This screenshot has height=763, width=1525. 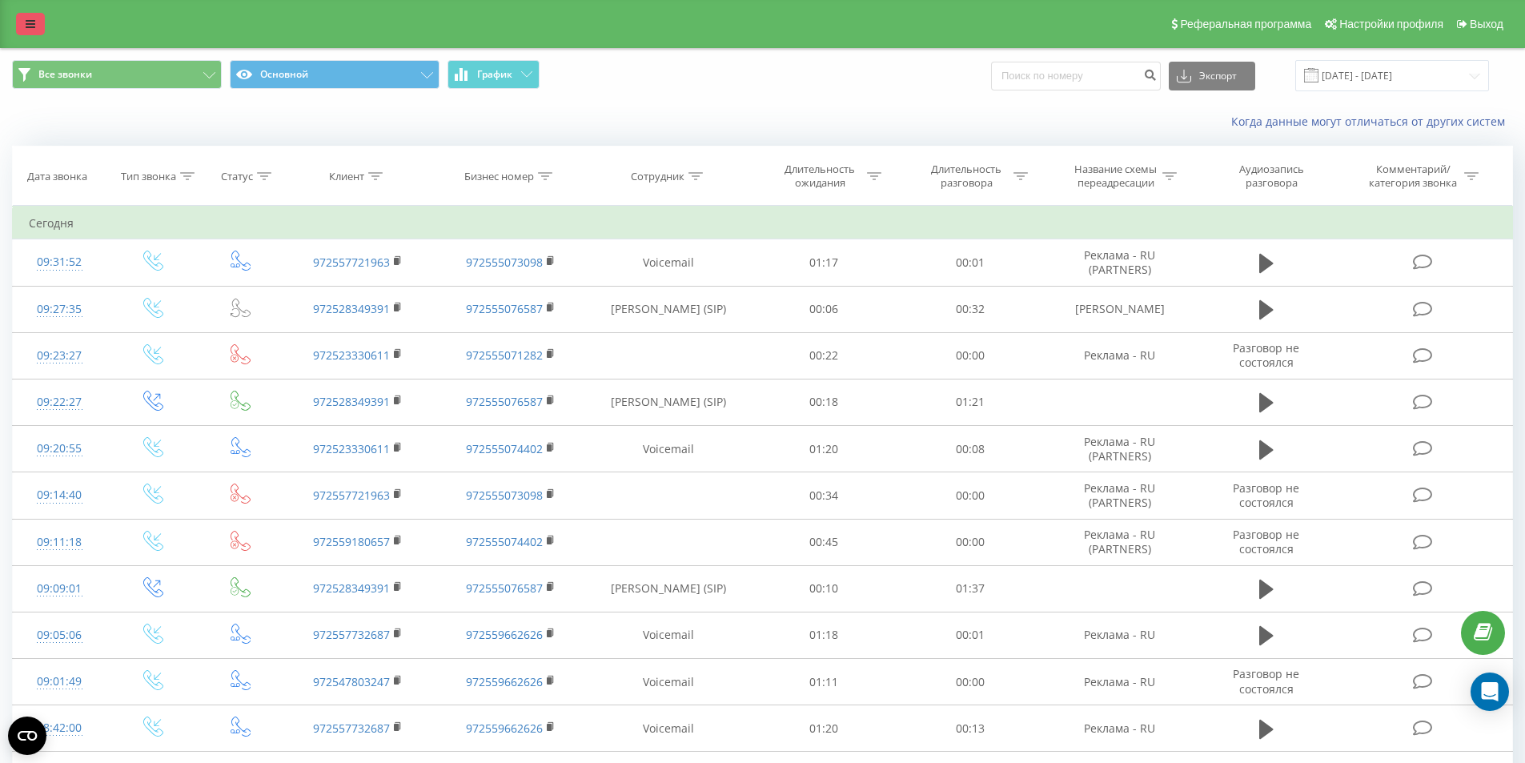 What do you see at coordinates (57, 176) in the screenshot?
I see `div: Дата звонка` at bounding box center [57, 176].